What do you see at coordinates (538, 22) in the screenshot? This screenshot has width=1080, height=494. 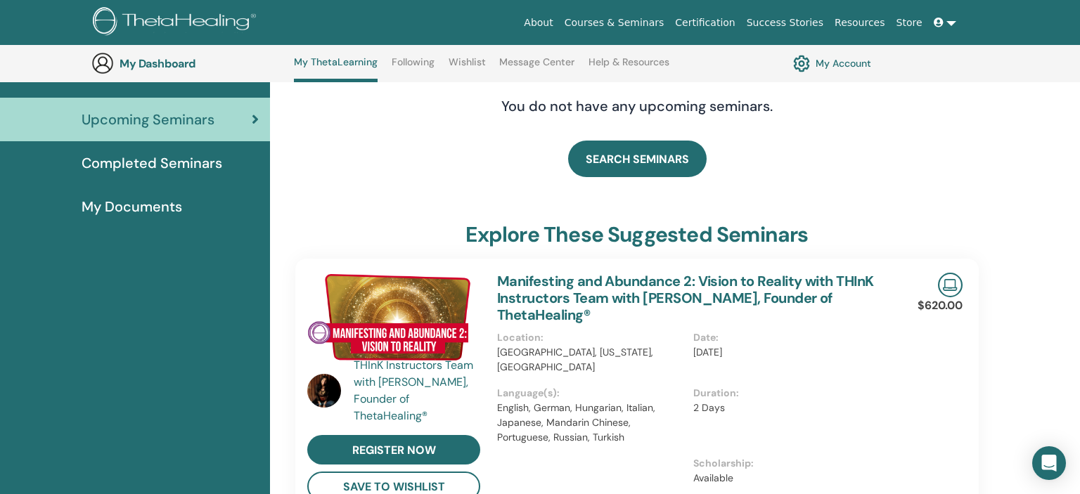 I see `a: About` at bounding box center [538, 22].